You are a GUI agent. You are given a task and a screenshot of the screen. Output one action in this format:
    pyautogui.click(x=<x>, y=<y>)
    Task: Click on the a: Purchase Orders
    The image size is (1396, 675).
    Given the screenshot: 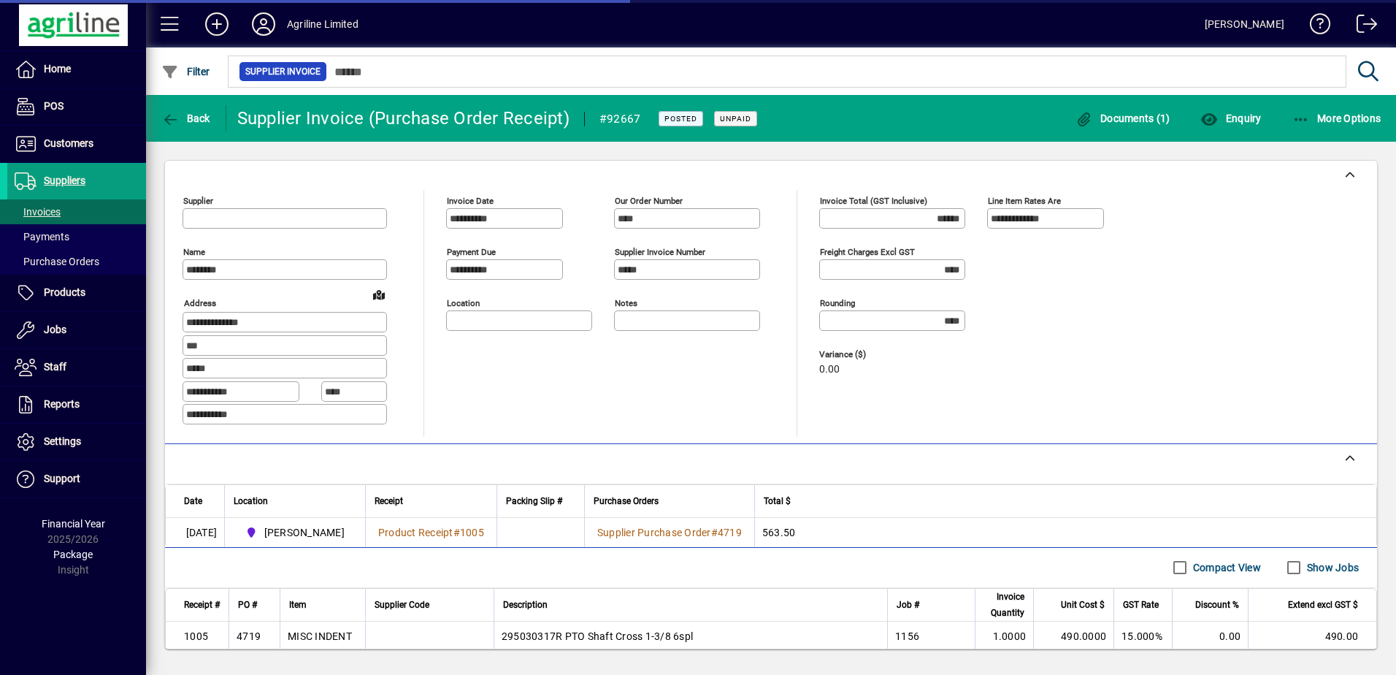 What is the action you would take?
    pyautogui.click(x=77, y=261)
    